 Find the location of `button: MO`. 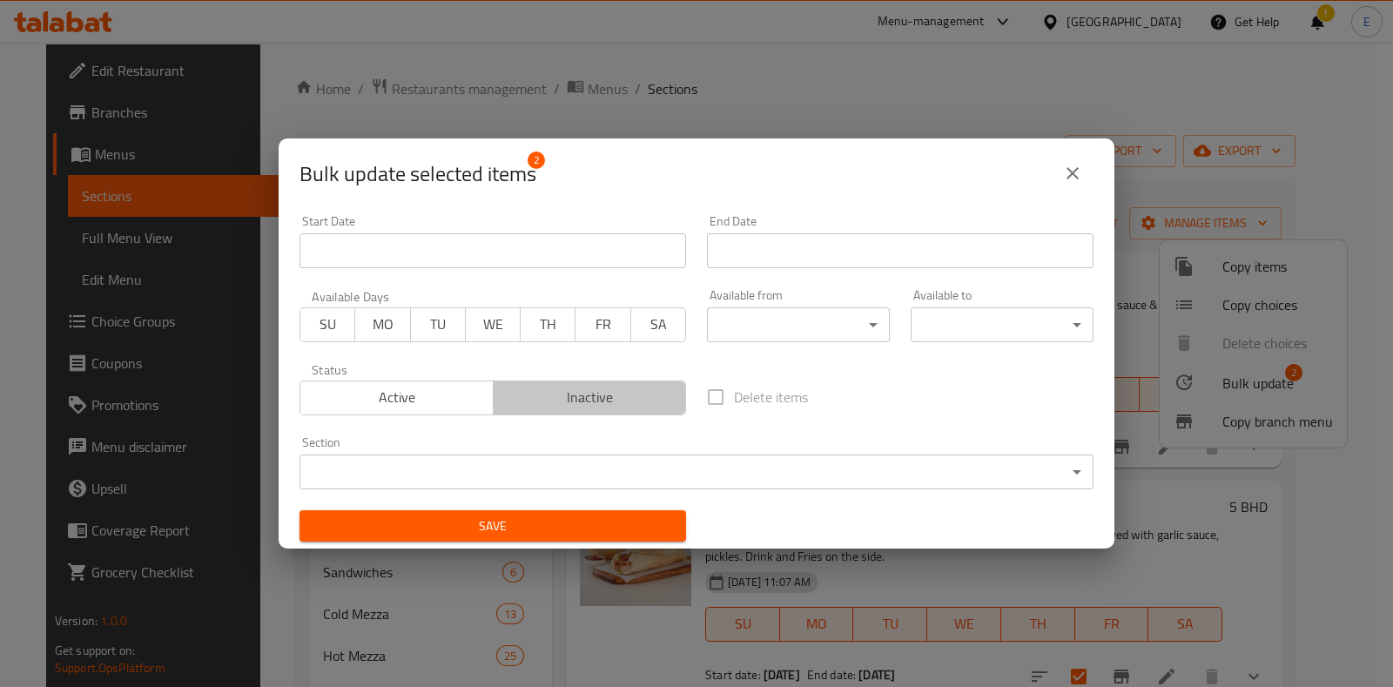

button: MO is located at coordinates (382, 325).